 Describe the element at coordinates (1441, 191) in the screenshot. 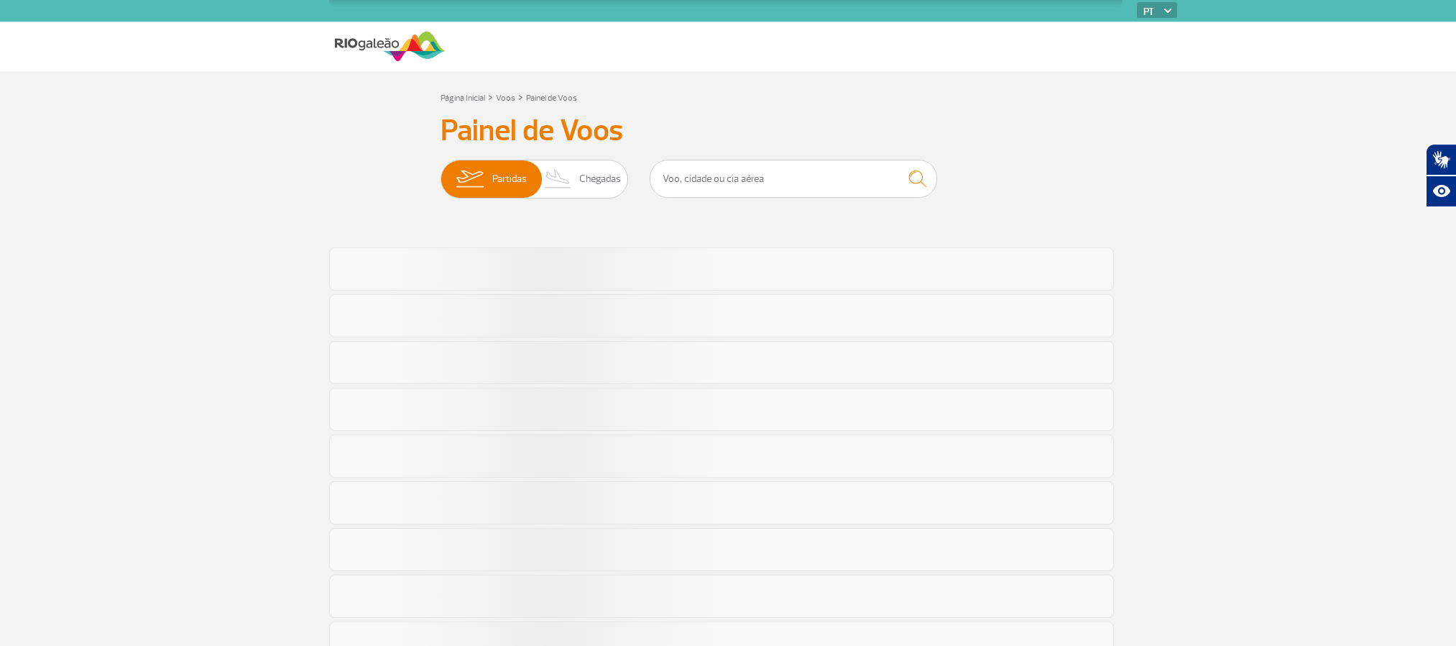

I see `button: Abrir recursos assistivos.` at that location.